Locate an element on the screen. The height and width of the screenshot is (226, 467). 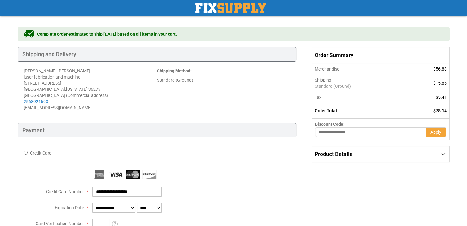
img: Discover is located at coordinates (149, 175).